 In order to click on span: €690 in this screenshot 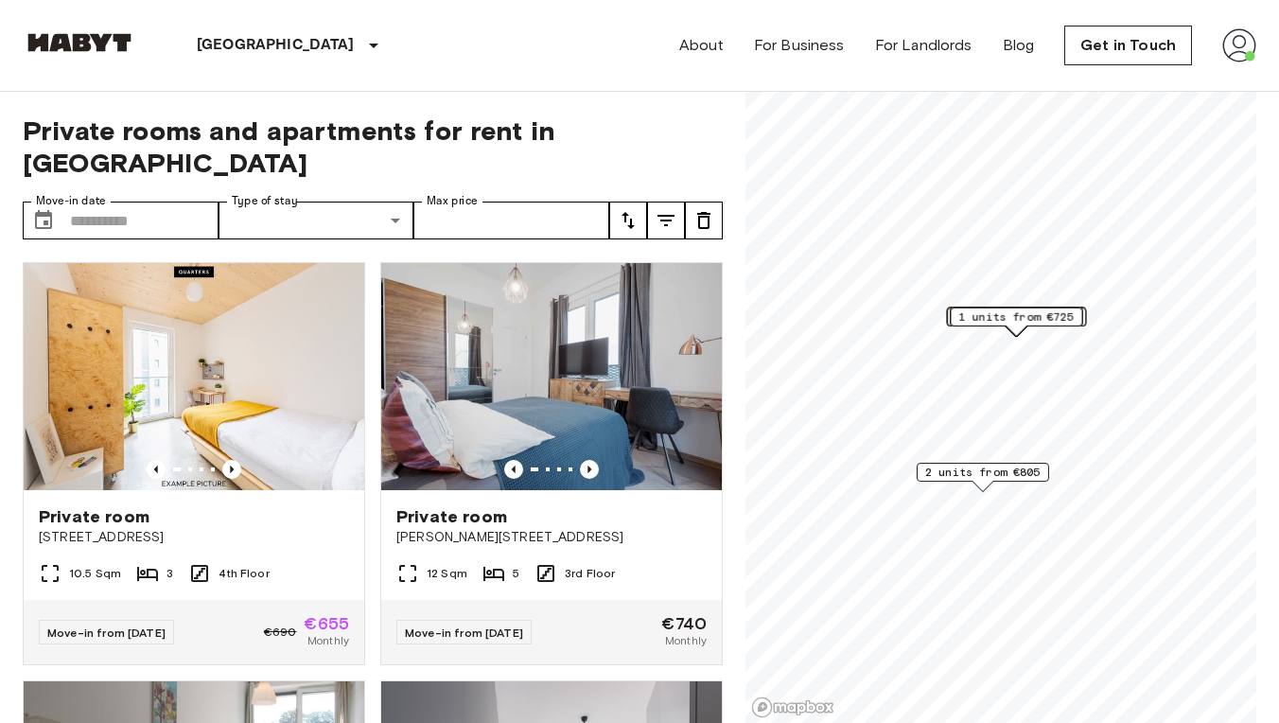, I will do `click(280, 632)`.